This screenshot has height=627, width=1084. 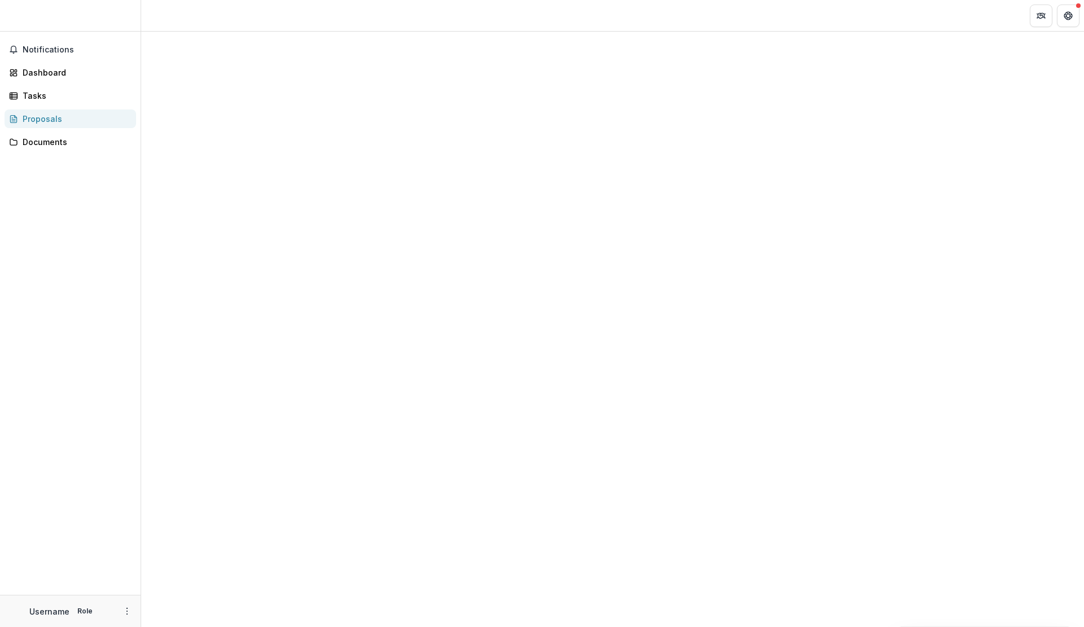 What do you see at coordinates (85, 611) in the screenshot?
I see `p: Role` at bounding box center [85, 611].